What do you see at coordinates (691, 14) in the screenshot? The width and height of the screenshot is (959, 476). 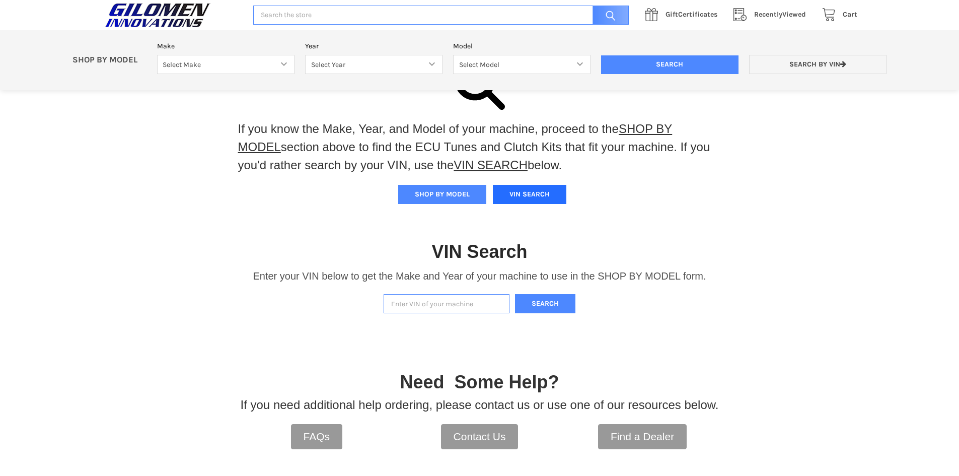 I see `span: Certificates` at bounding box center [691, 14].